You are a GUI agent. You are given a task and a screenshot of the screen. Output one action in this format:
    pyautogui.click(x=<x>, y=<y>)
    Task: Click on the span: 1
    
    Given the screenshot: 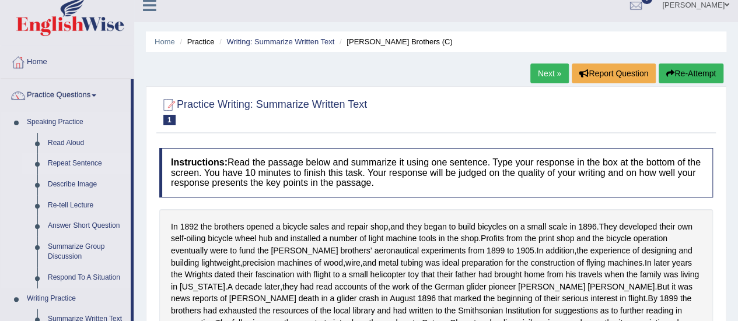 What is the action you would take?
    pyautogui.click(x=169, y=120)
    